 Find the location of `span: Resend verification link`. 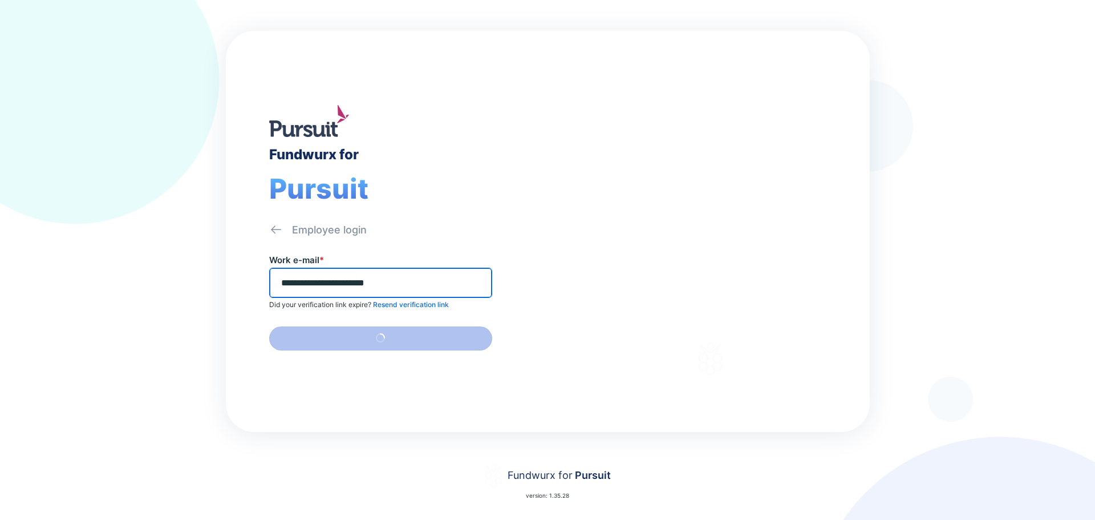

span: Resend verification link is located at coordinates (411, 304).